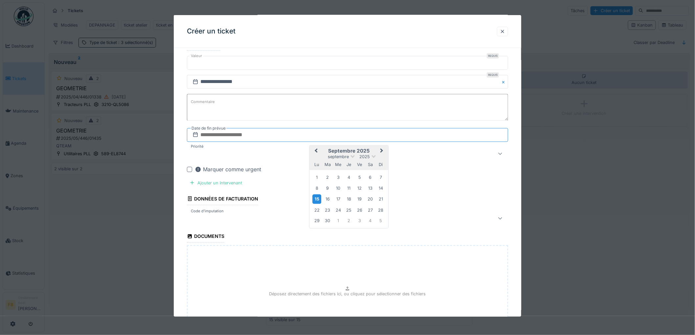 Image resolution: width=695 pixels, height=335 pixels. Describe the element at coordinates (349, 151) in the screenshot. I see `h2: septembre 2025` at that location.